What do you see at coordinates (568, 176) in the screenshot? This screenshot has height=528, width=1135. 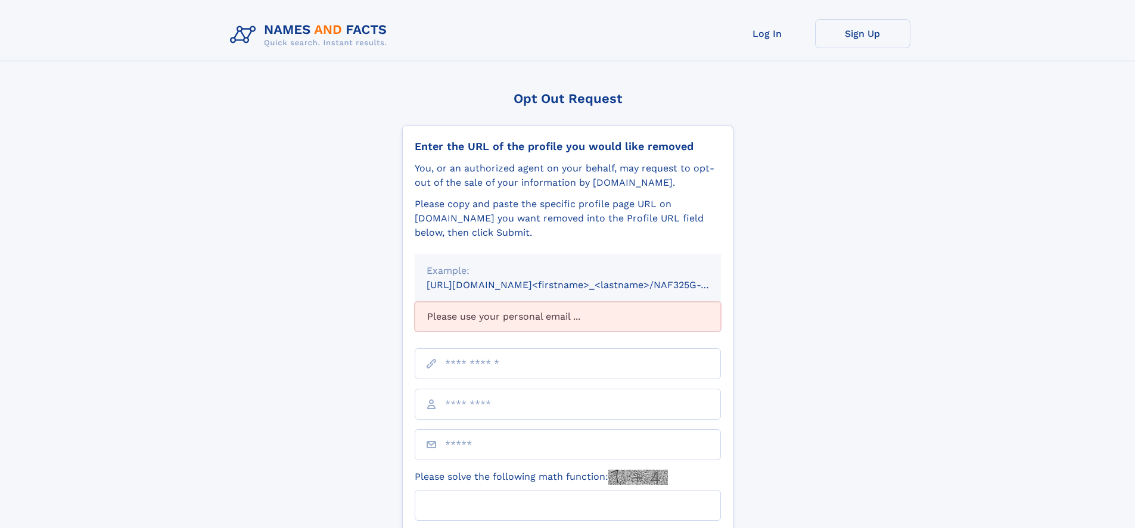 I see `div: You, or an authorized agent on your behalf, may request to opt-out of the sale of your informatio...` at bounding box center [568, 176].